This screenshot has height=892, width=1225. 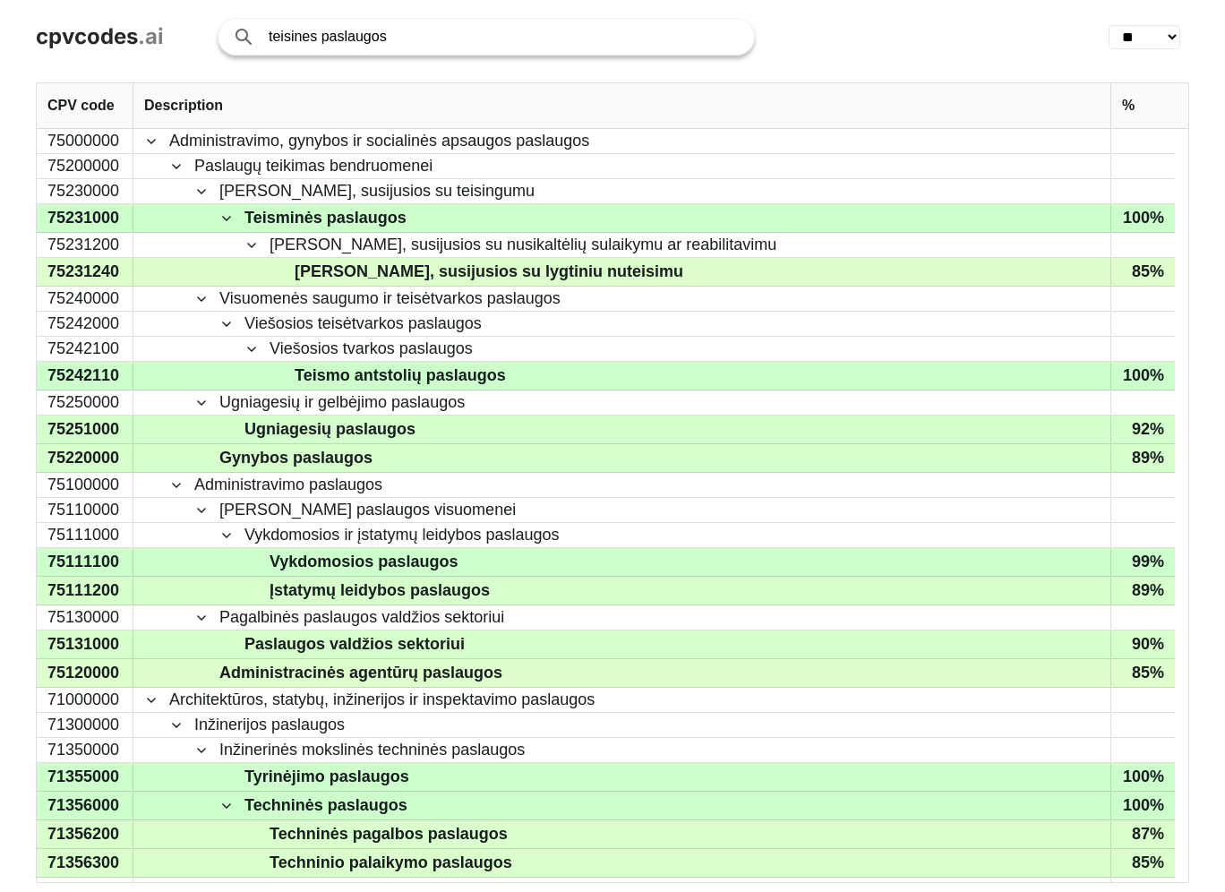 I want to click on div: 75231000, so click(x=85, y=218).